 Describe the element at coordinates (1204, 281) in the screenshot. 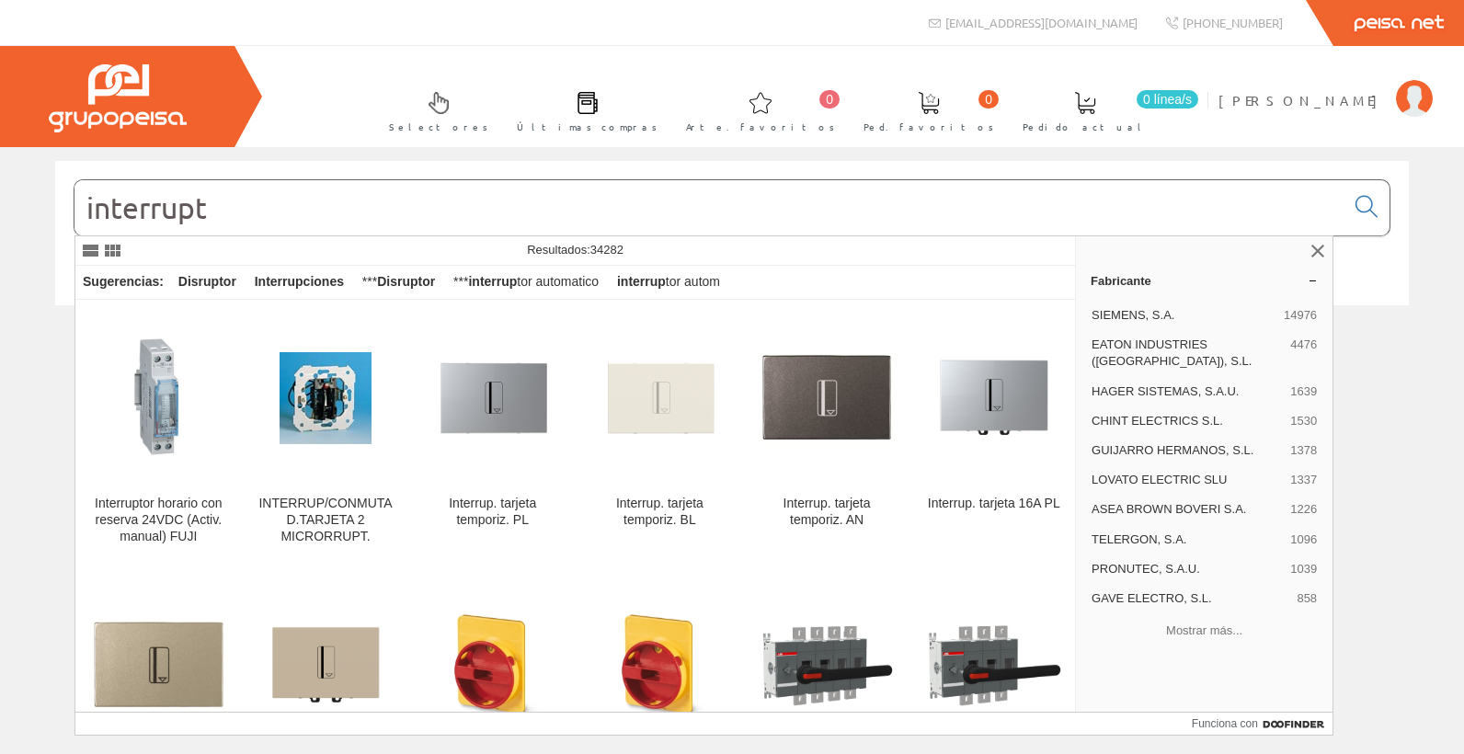

I see `a: Fabricante` at that location.